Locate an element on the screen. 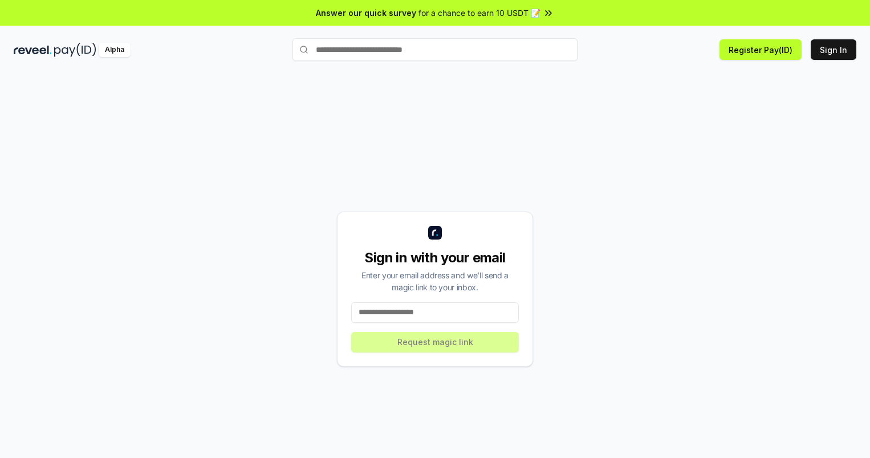 This screenshot has width=870, height=458. img: logo_small is located at coordinates (435, 233).